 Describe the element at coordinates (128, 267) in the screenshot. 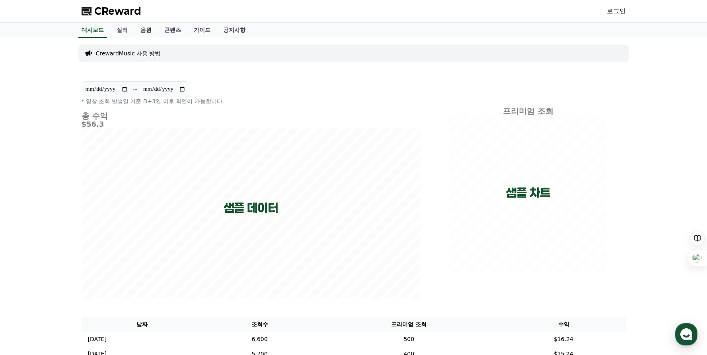

I see `span: 설정` at that location.